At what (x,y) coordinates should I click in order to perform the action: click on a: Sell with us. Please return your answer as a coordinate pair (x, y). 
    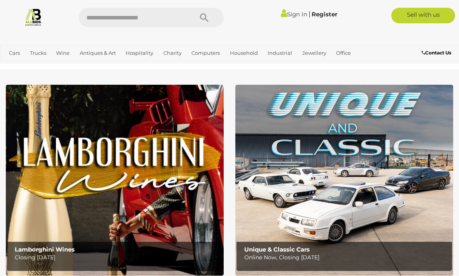
    Looking at the image, I should click on (424, 16).